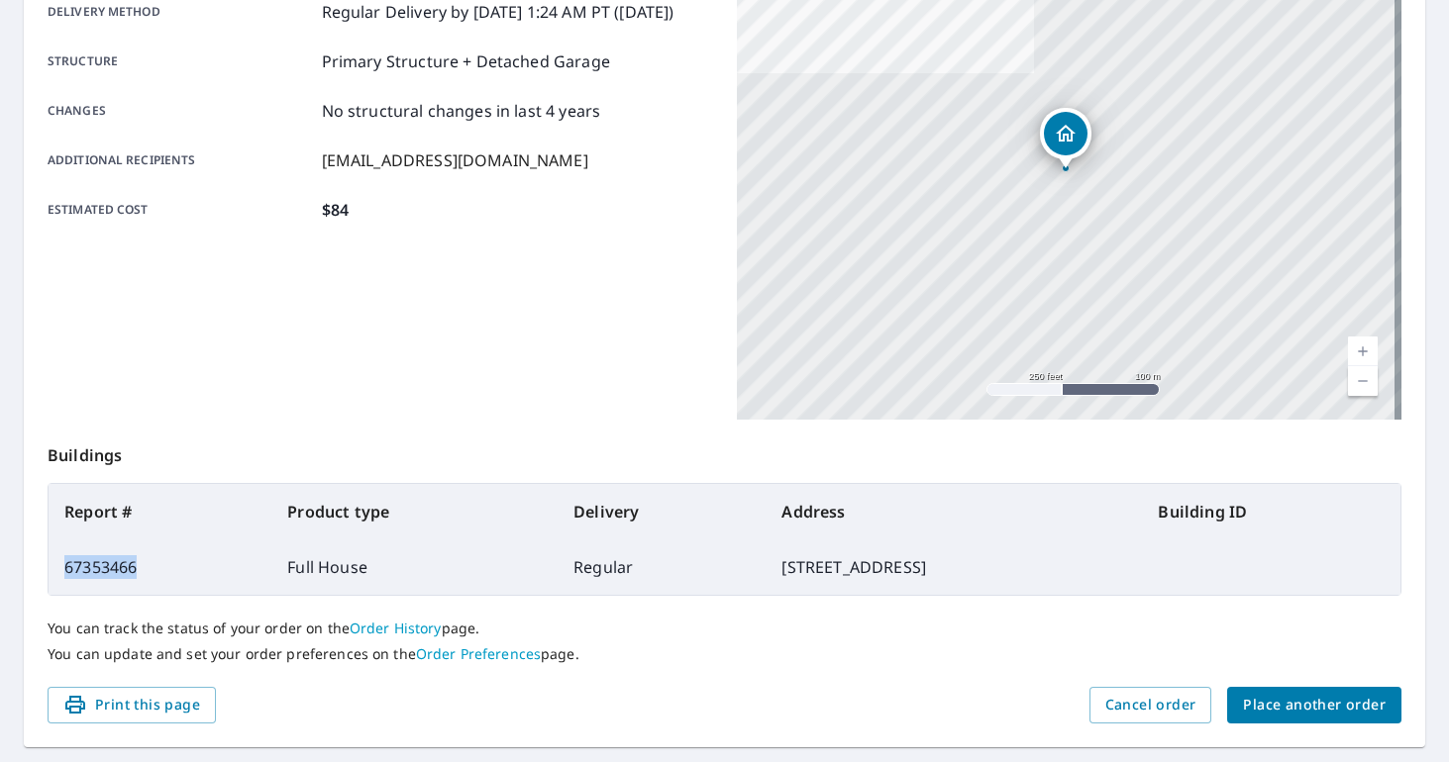  What do you see at coordinates (661, 512) in the screenshot?
I see `th: Delivery` at bounding box center [661, 512].